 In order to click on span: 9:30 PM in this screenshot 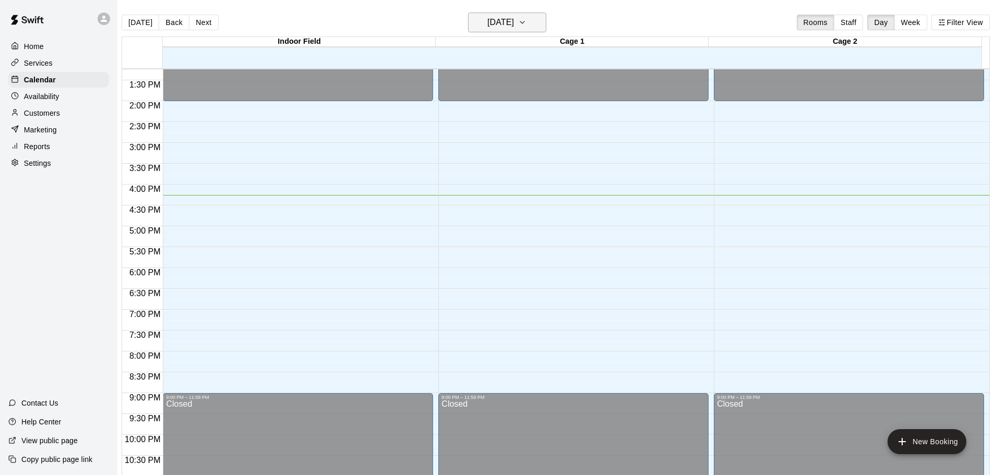, I will do `click(145, 418)`.